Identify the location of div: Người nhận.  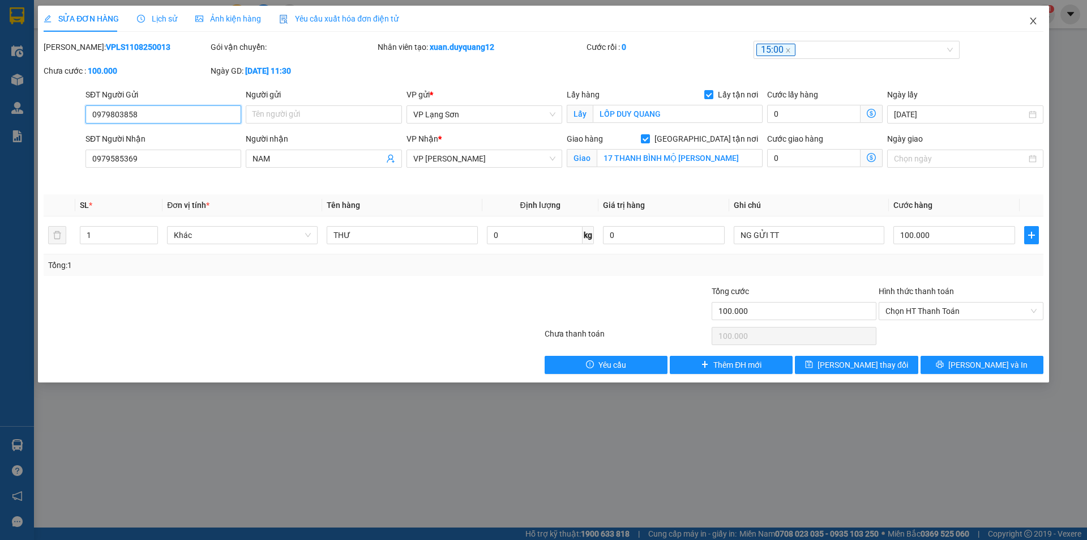
(323, 139).